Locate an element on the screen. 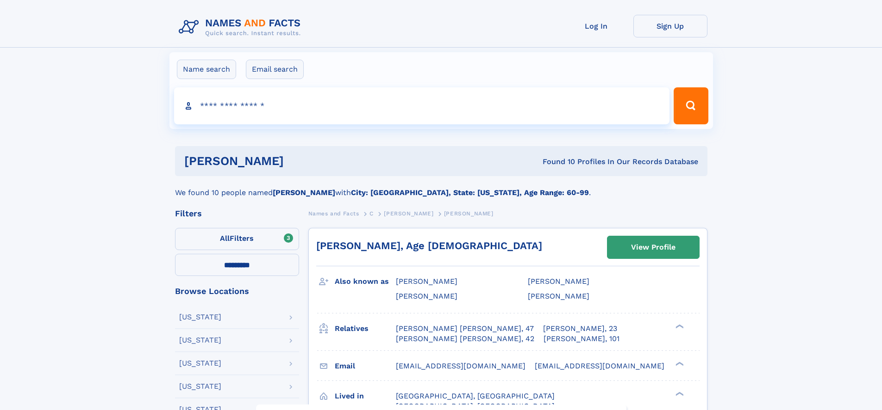 This screenshot has width=882, height=410. a: View Profile is located at coordinates (653, 248).